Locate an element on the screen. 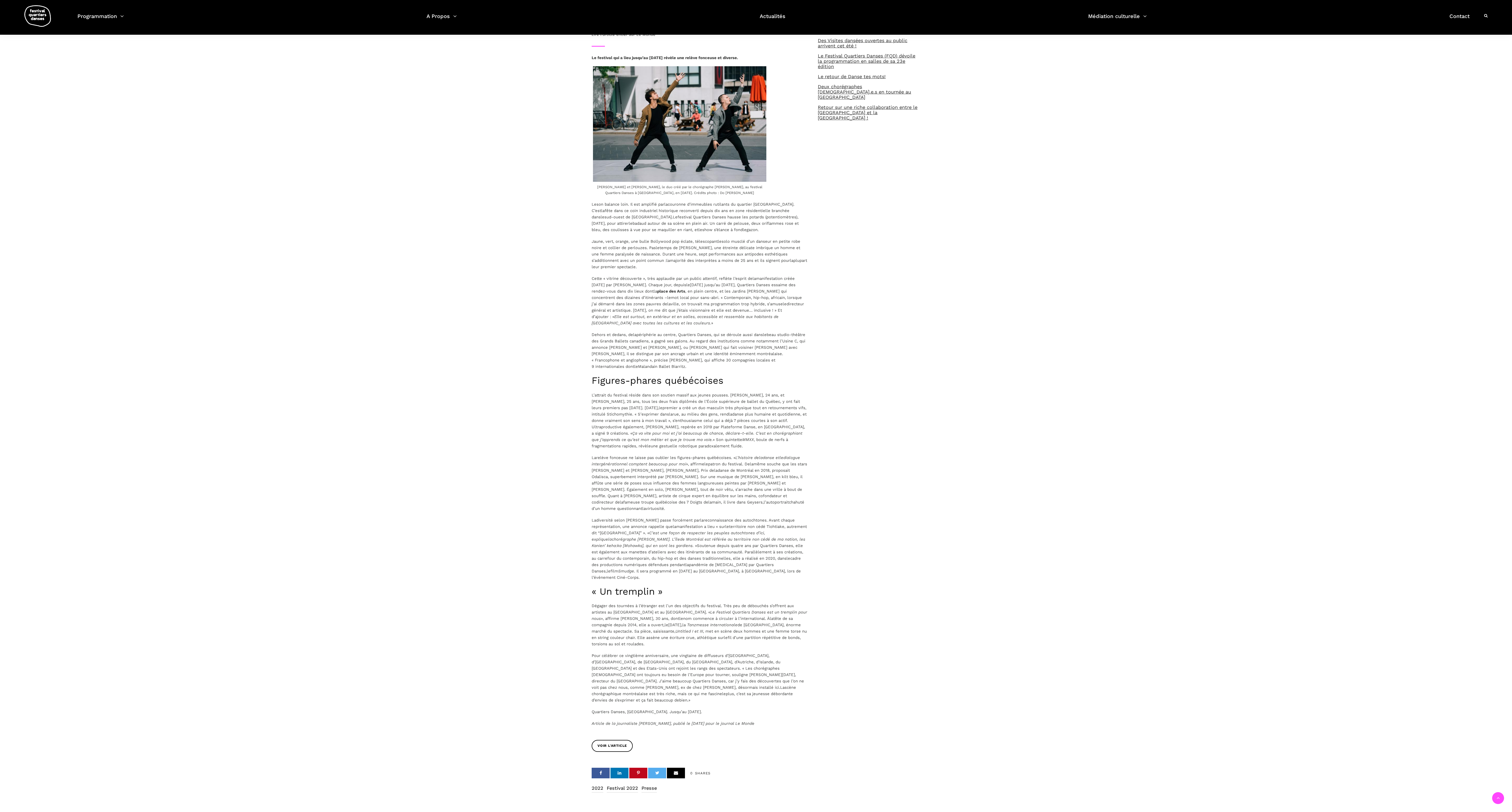 The image size is (1512, 812). a: Festival 2022 is located at coordinates (622, 789).